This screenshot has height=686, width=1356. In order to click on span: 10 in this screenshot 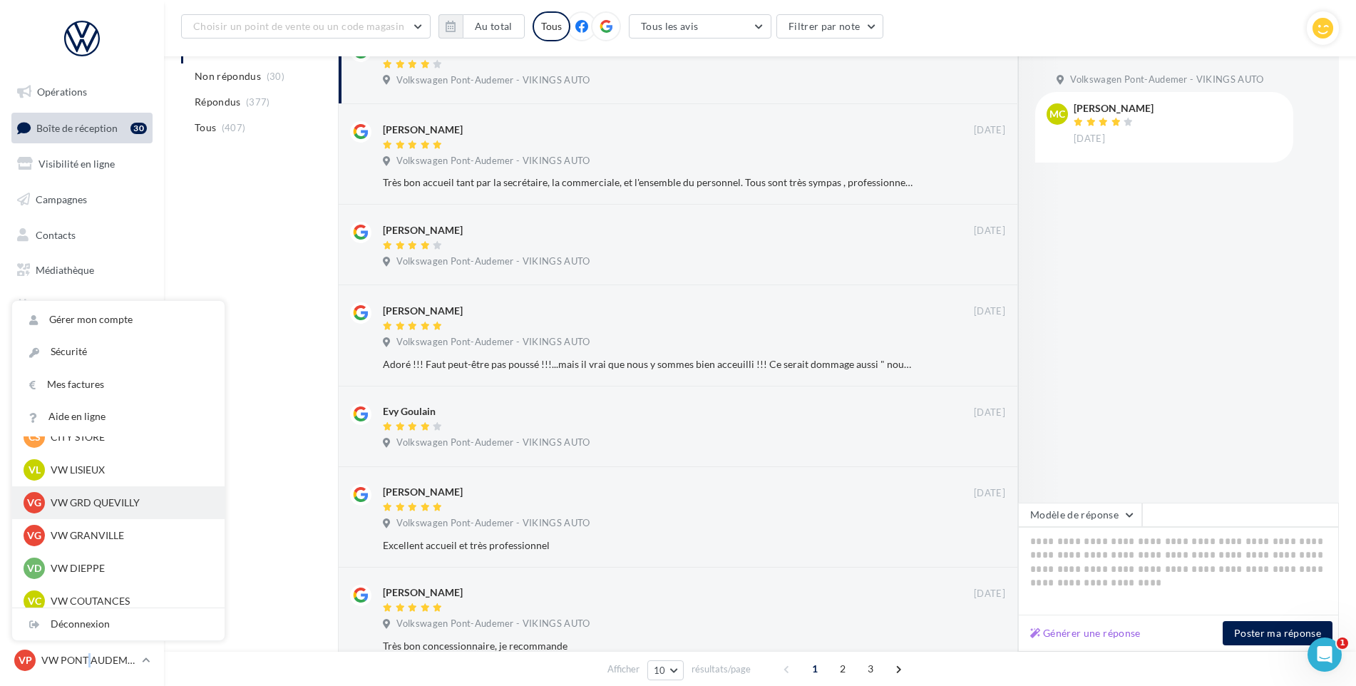, I will do `click(659, 670)`.